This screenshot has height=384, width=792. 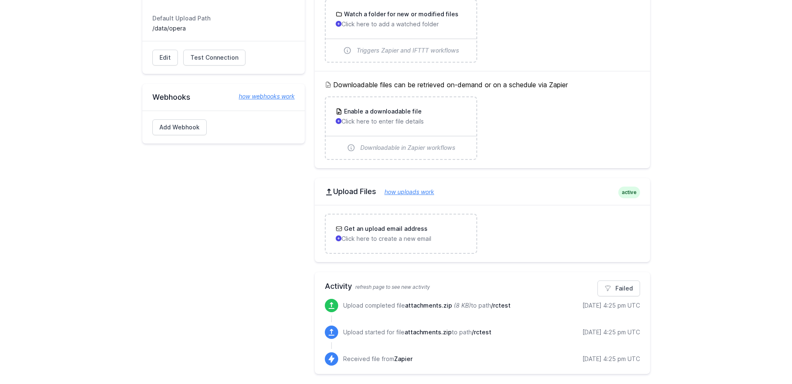 I want to click on i: (8 KB), so click(x=462, y=305).